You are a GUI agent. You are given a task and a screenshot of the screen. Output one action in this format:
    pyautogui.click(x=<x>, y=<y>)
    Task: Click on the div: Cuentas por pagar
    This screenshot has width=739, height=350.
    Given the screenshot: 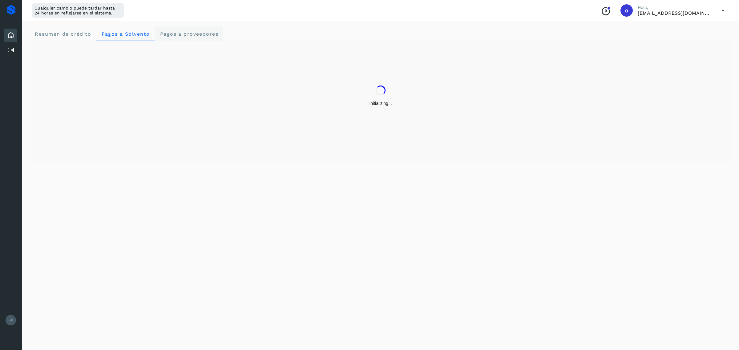 What is the action you would take?
    pyautogui.click(x=11, y=50)
    